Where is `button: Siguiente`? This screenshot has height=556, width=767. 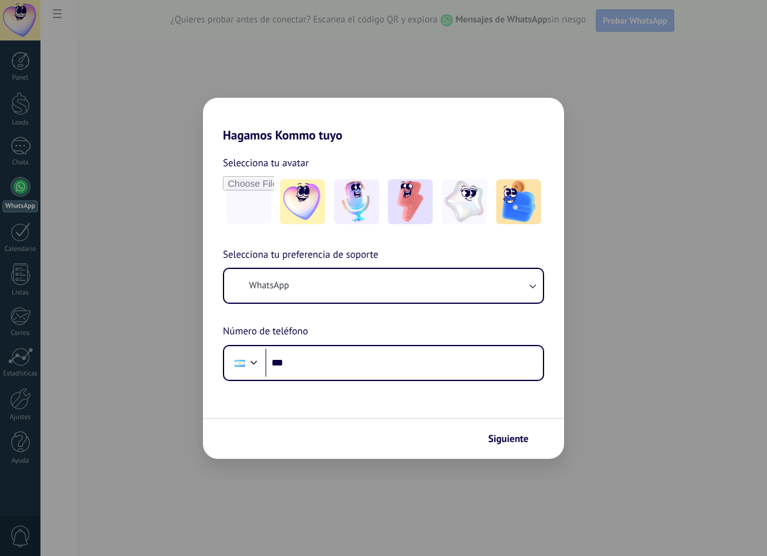 button: Siguiente is located at coordinates (513, 439).